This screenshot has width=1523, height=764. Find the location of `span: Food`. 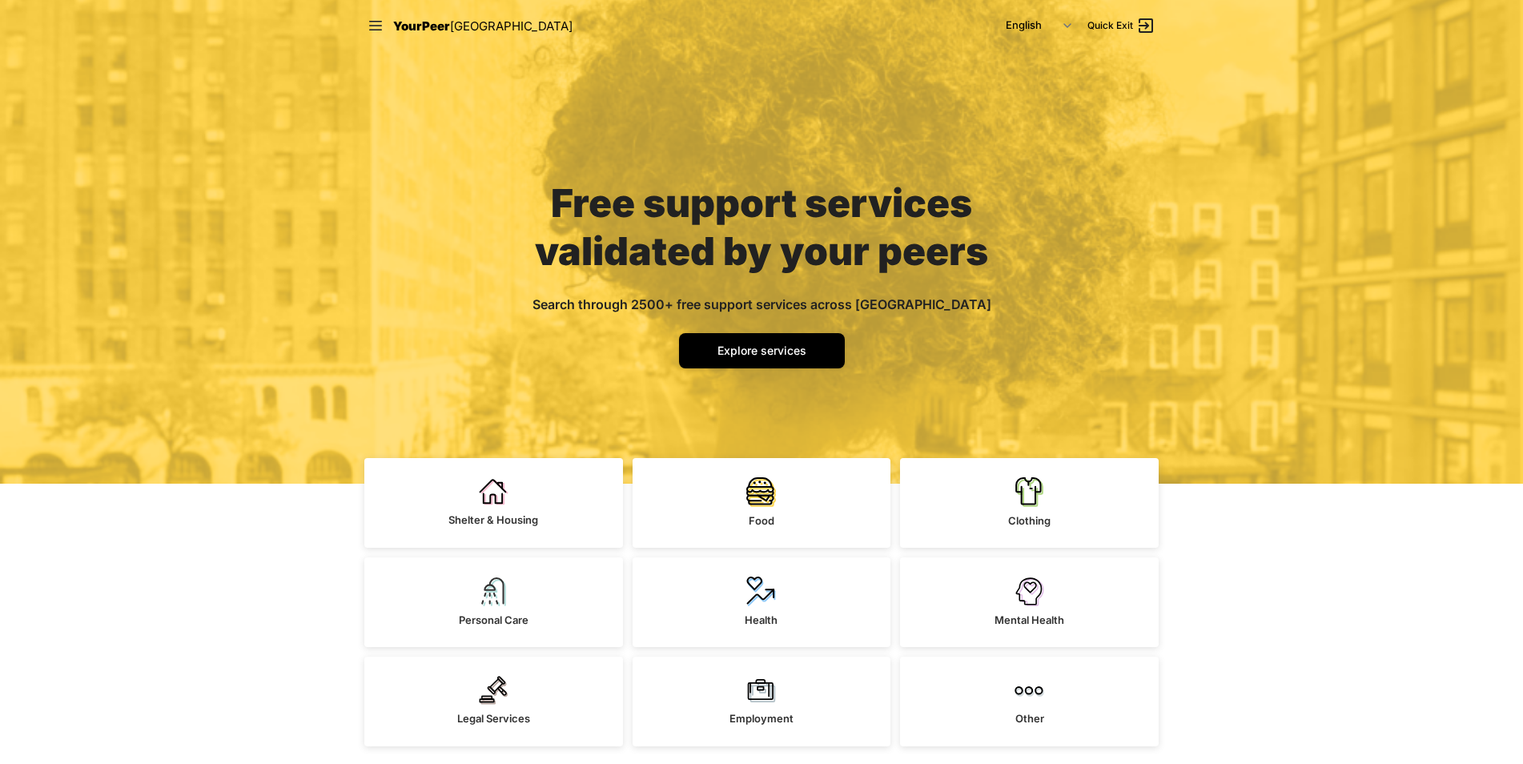

span: Food is located at coordinates (762, 520).